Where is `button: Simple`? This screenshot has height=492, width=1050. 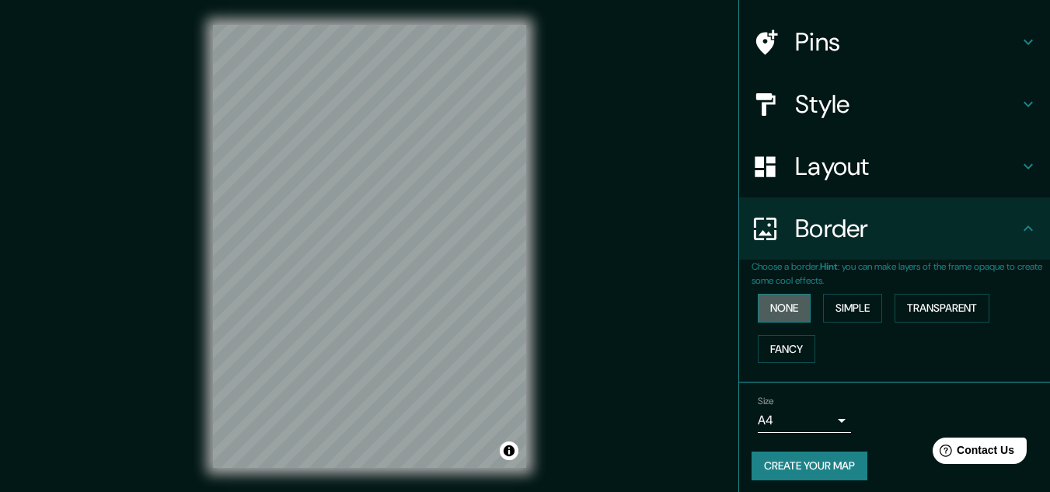
button: Simple is located at coordinates (852, 308).